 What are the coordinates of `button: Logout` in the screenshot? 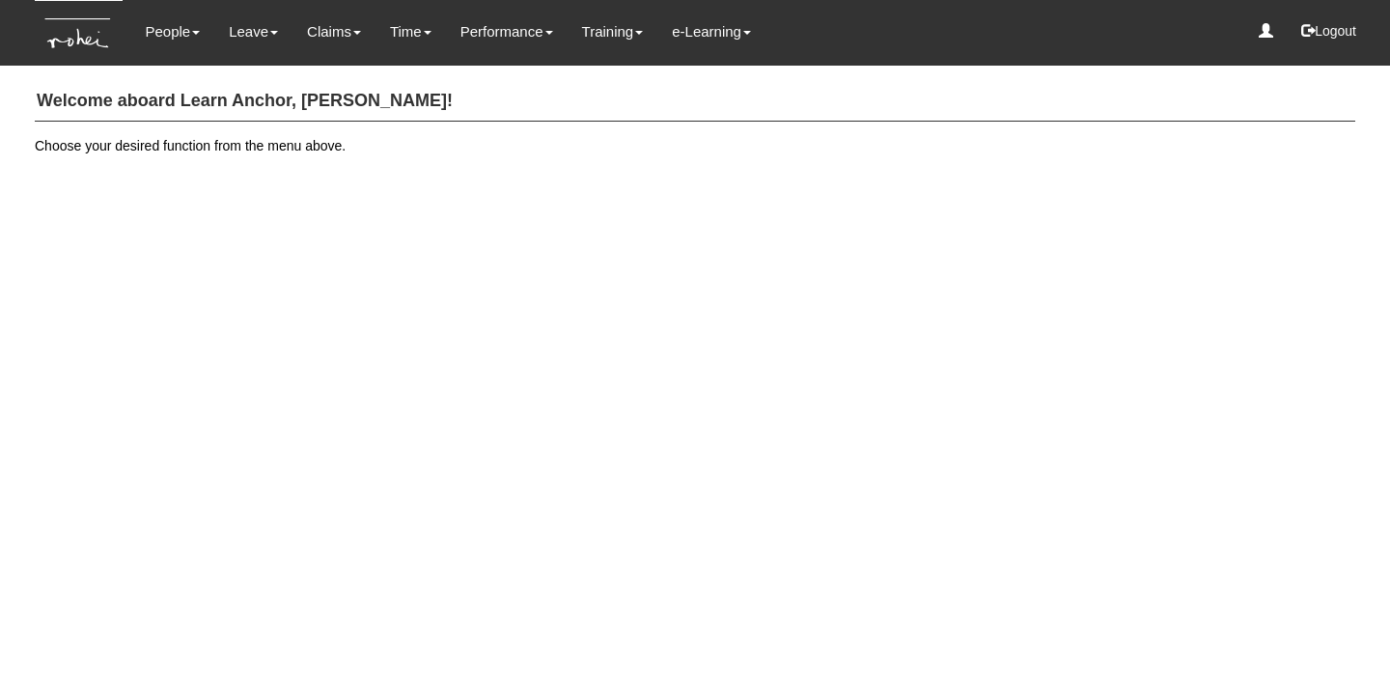 It's located at (1328, 31).